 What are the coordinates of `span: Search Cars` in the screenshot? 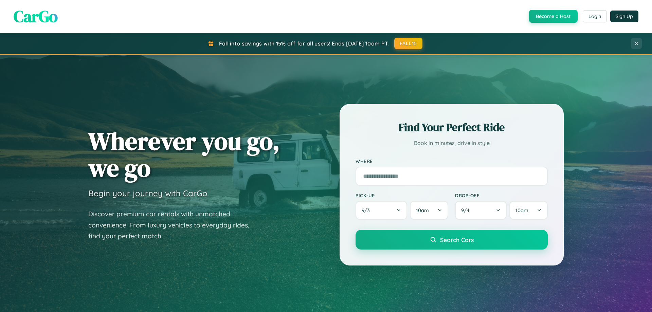 It's located at (457, 240).